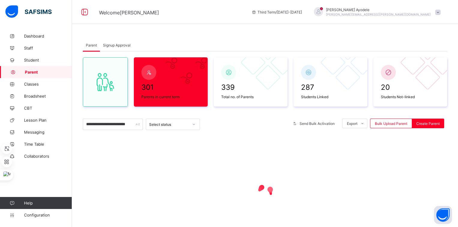  Describe the element at coordinates (251, 97) in the screenshot. I see `span: Total no. of Parents` at that location.